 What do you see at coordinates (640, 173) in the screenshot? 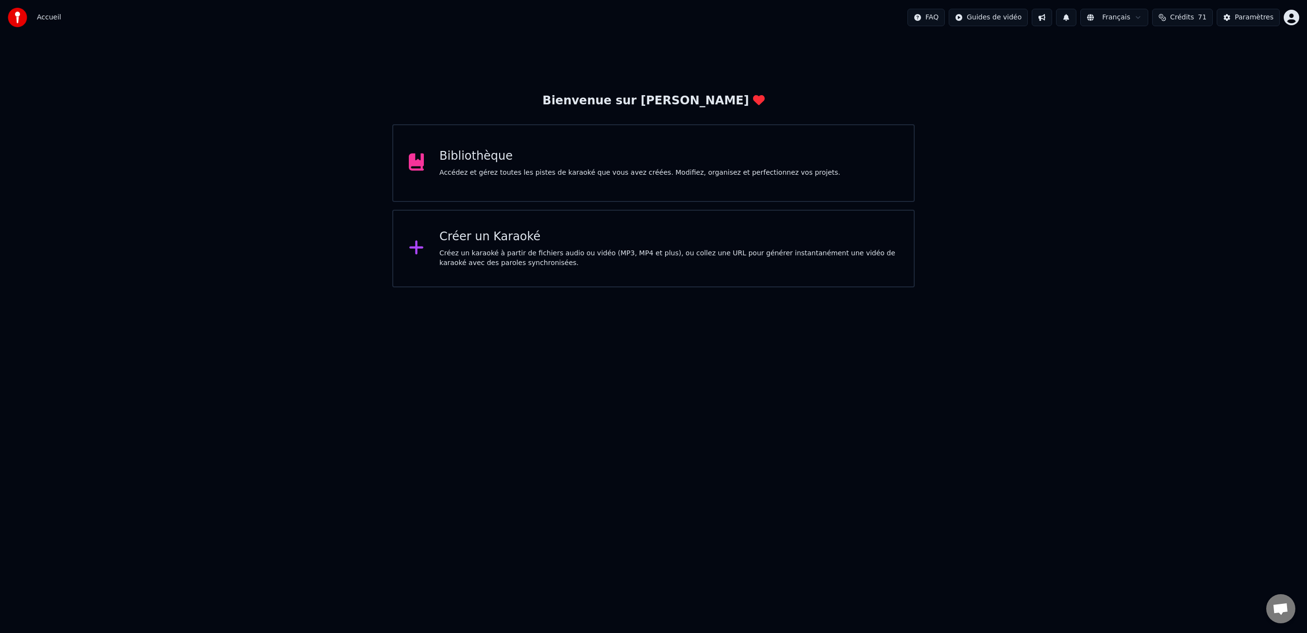
I see `div: Accédez et gérez toutes les pistes de karaoké que vous avez créées. Modifiez, organisez et perfec...` at bounding box center [640, 173].